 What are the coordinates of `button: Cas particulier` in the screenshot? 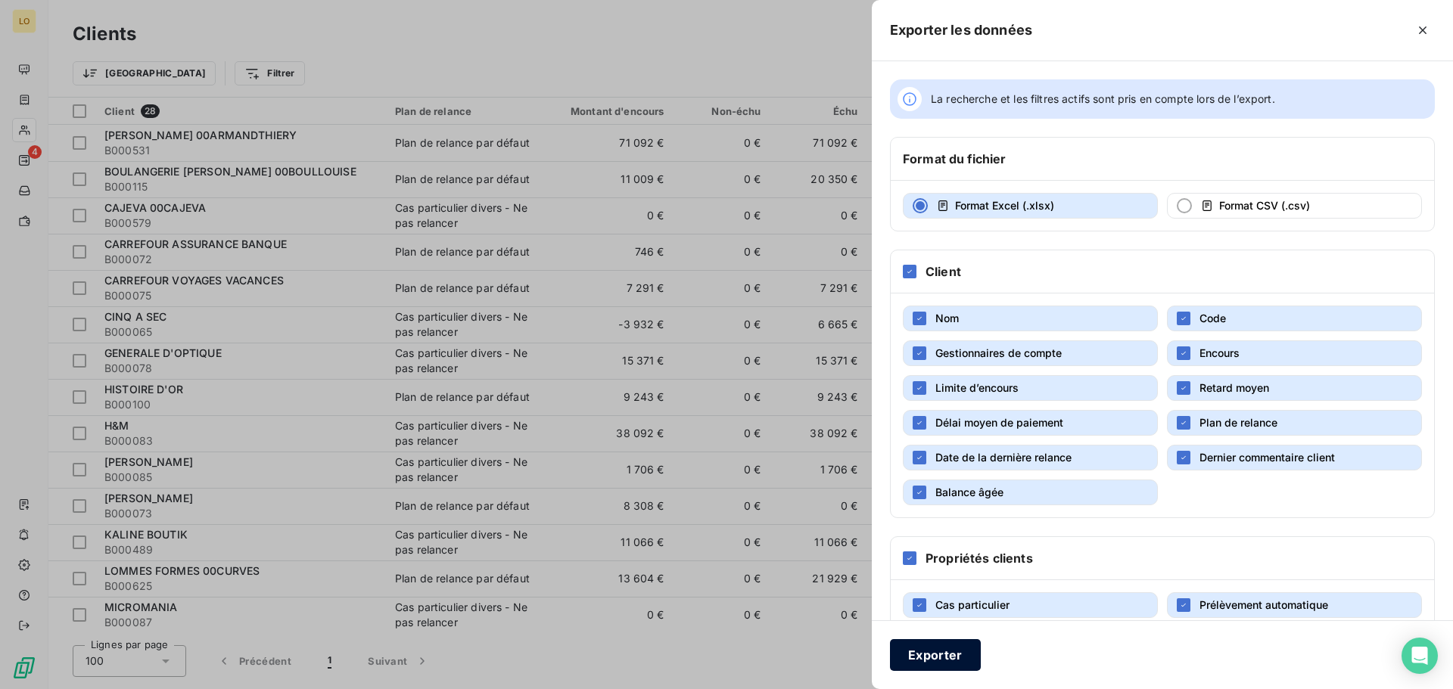 It's located at (1030, 605).